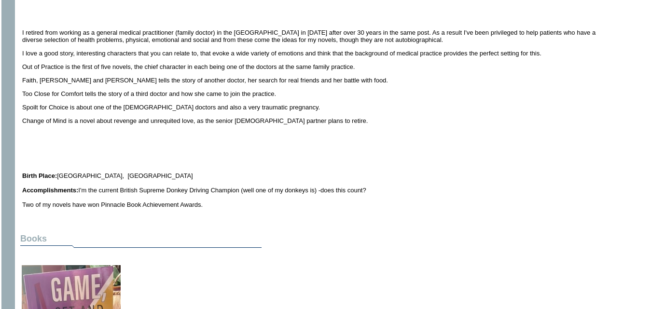  What do you see at coordinates (320, 53) in the screenshot?
I see `p: I love a good story, interesting characters that you can relate to, that evoke a wide variety of ...` at bounding box center [320, 53].